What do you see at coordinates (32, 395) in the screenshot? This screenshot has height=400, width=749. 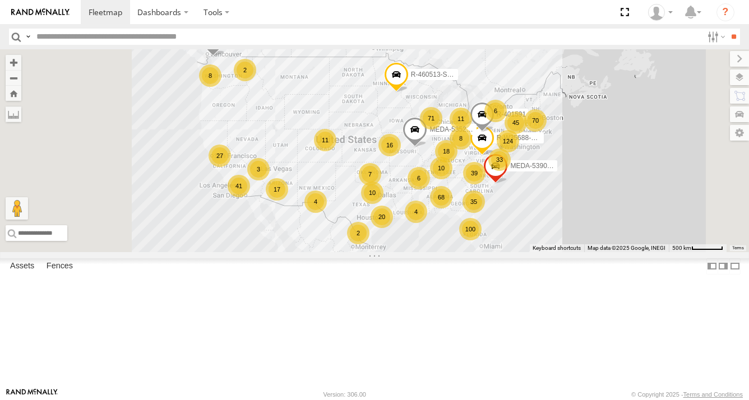 I see `a: Visit our Website` at bounding box center [32, 395].